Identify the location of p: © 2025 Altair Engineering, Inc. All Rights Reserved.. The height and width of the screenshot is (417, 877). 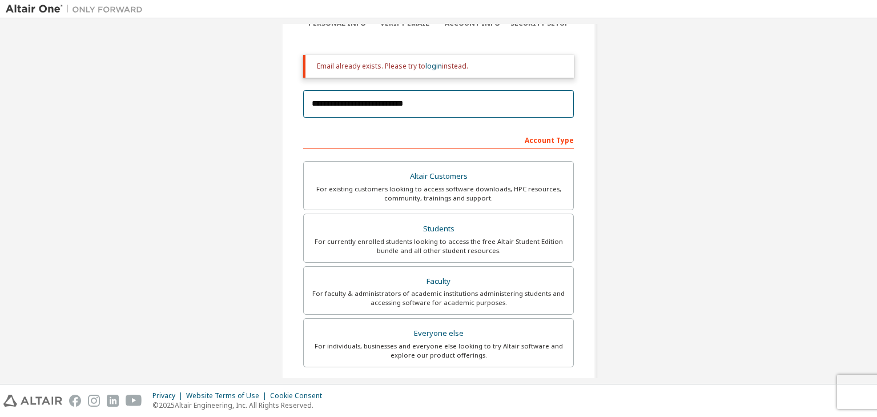
(240, 405).